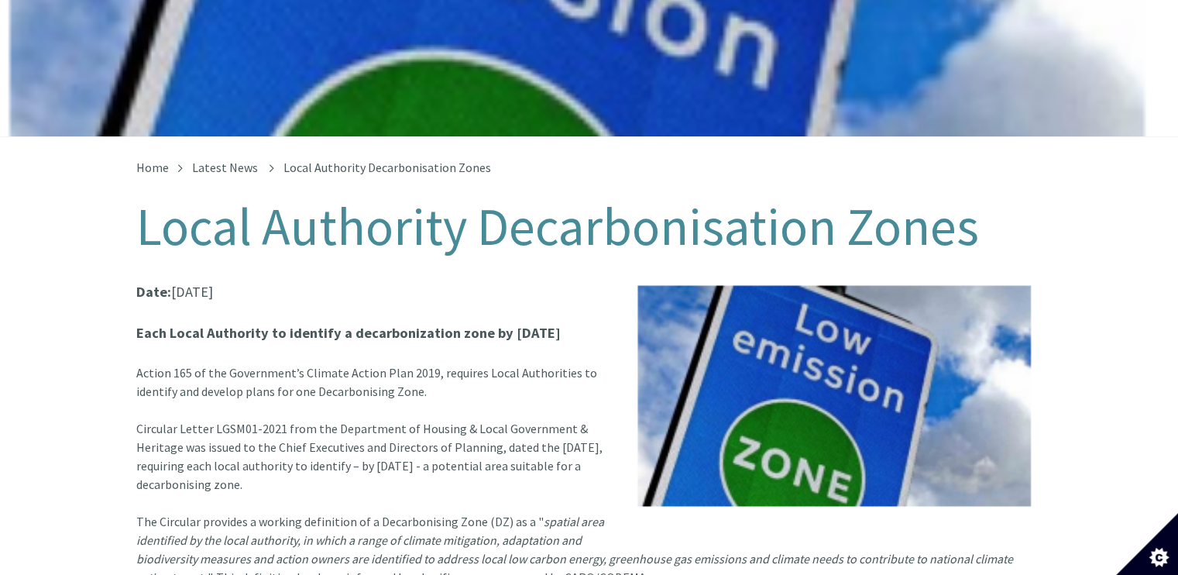 This screenshot has height=575, width=1178. I want to click on font: Action 165 of the Government’s Climate Action Plan 2019, requires Local Authorities to identify a..., so click(366, 382).